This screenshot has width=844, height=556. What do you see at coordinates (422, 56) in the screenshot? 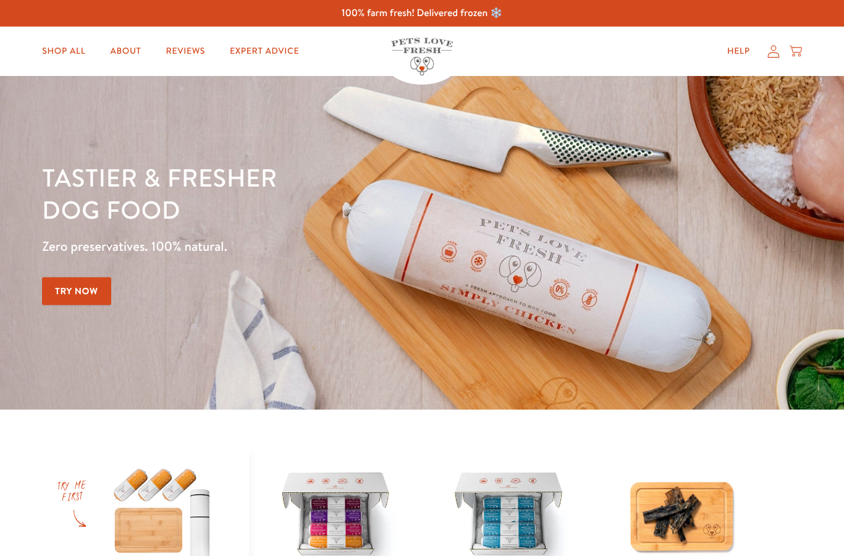
I see `img: Pets Love Fresh` at bounding box center [422, 56].